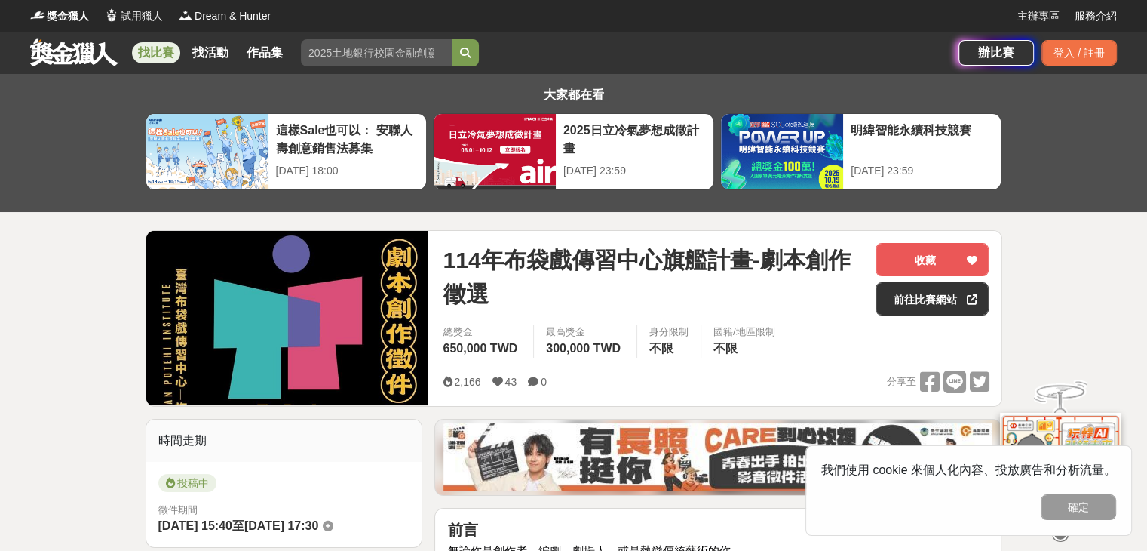 The image size is (1147, 551). Describe the element at coordinates (462, 530) in the screenshot. I see `strong: 前言` at that location.